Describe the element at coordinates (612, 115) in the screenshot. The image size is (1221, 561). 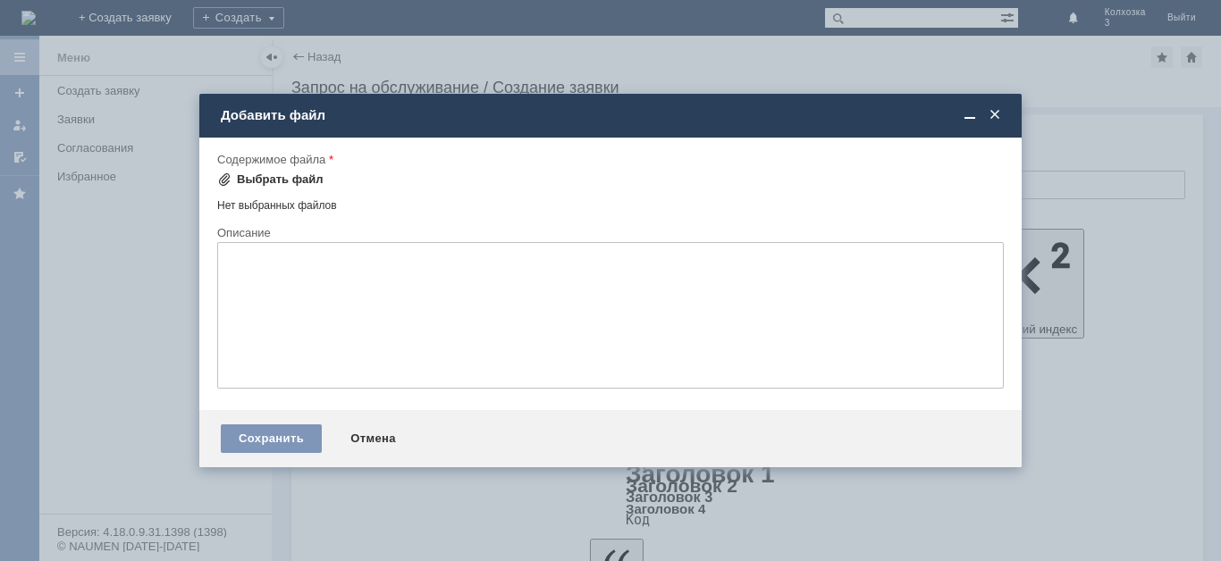
I see `div: Добавить файл` at that location.